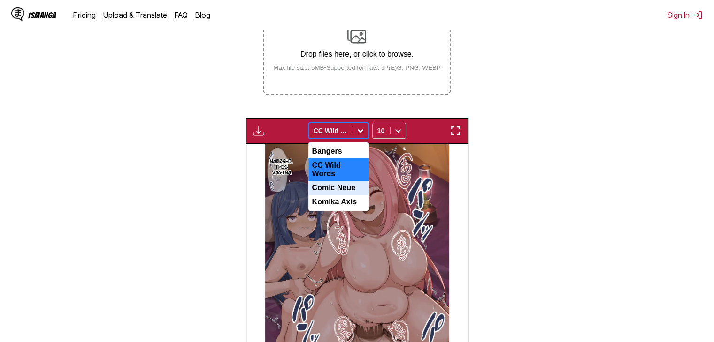 The image size is (714, 342). What do you see at coordinates (135, 15) in the screenshot?
I see `a: Upload & Translate` at bounding box center [135, 15].